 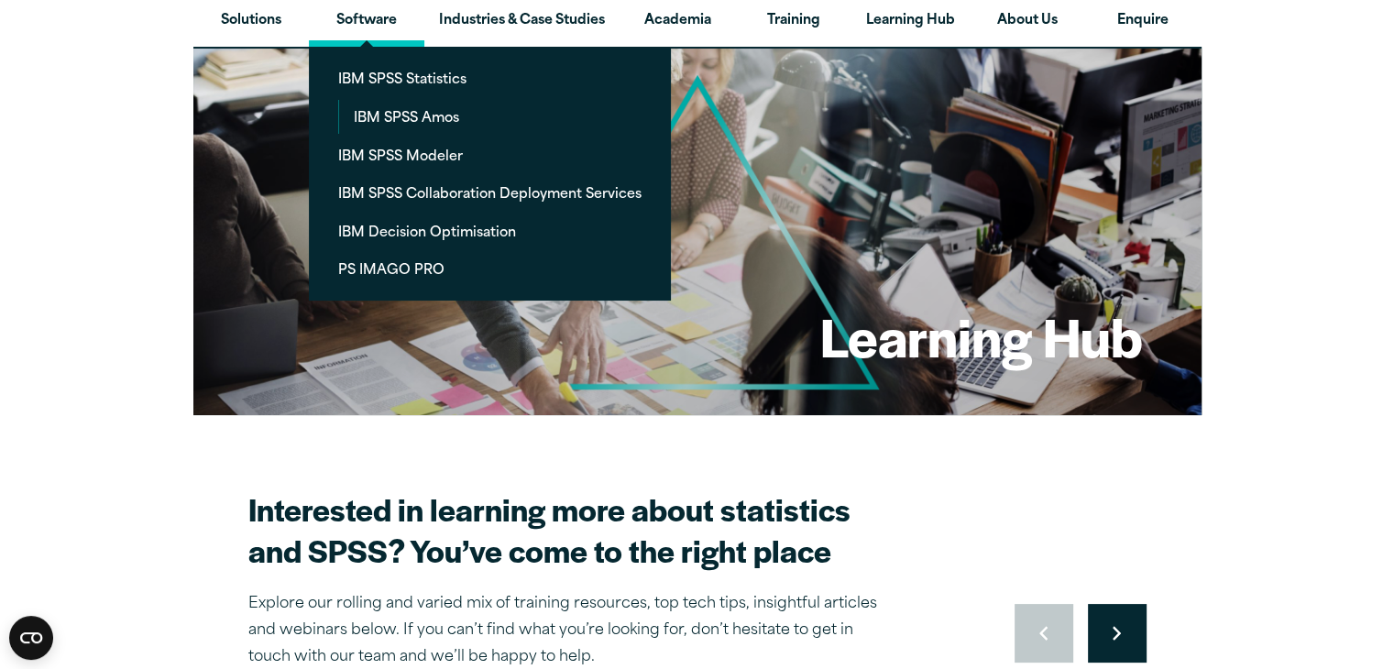 What do you see at coordinates (489, 173) in the screenshot?
I see `ul: Software` at bounding box center [489, 173].